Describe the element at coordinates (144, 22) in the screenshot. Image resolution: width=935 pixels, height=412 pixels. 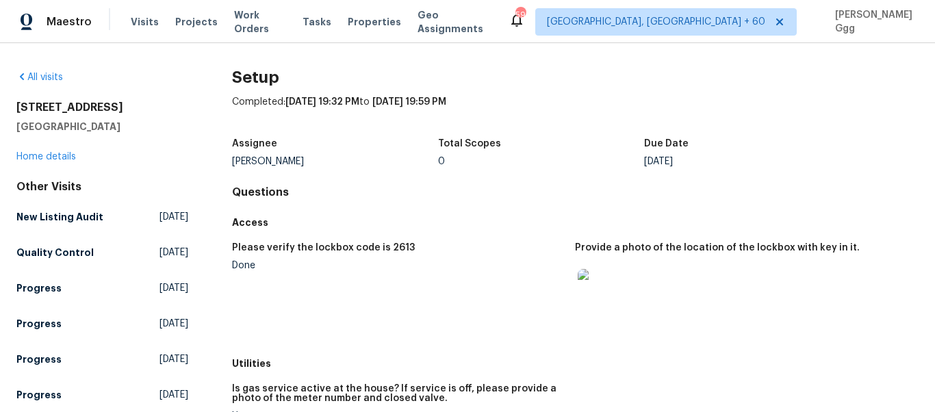
I see `span: Visits` at that location.